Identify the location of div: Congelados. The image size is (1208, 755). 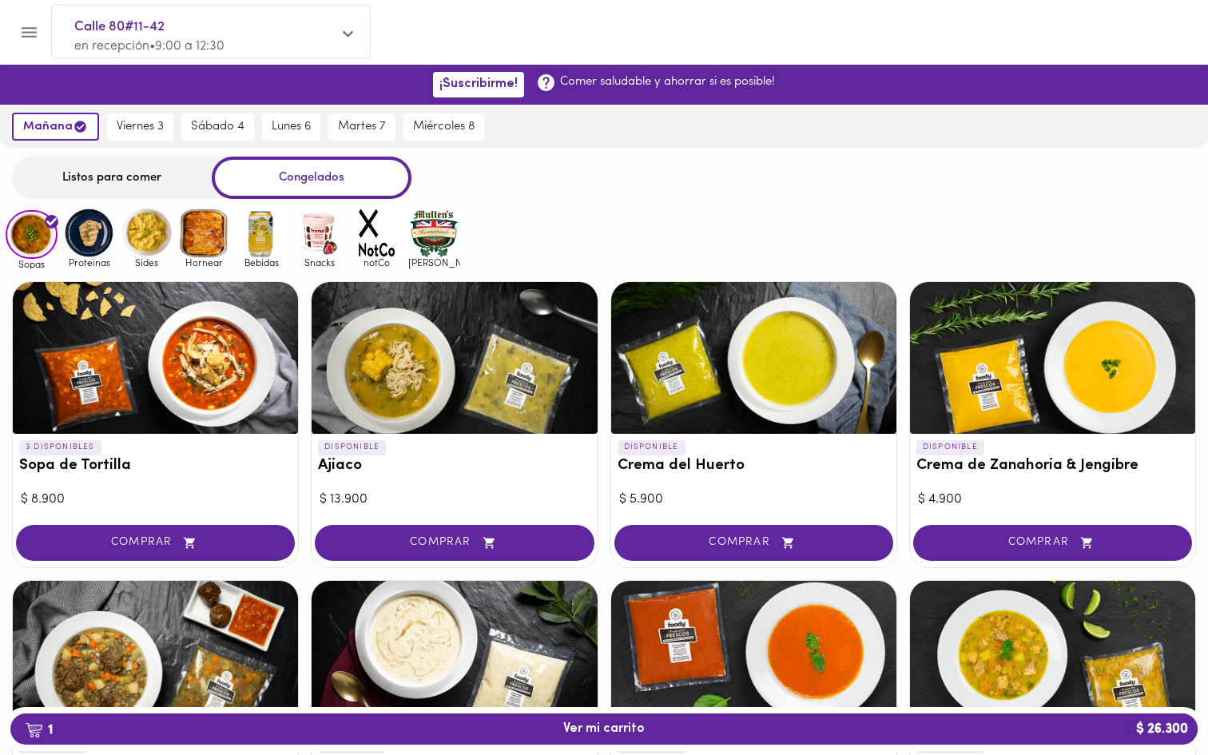
(312, 177).